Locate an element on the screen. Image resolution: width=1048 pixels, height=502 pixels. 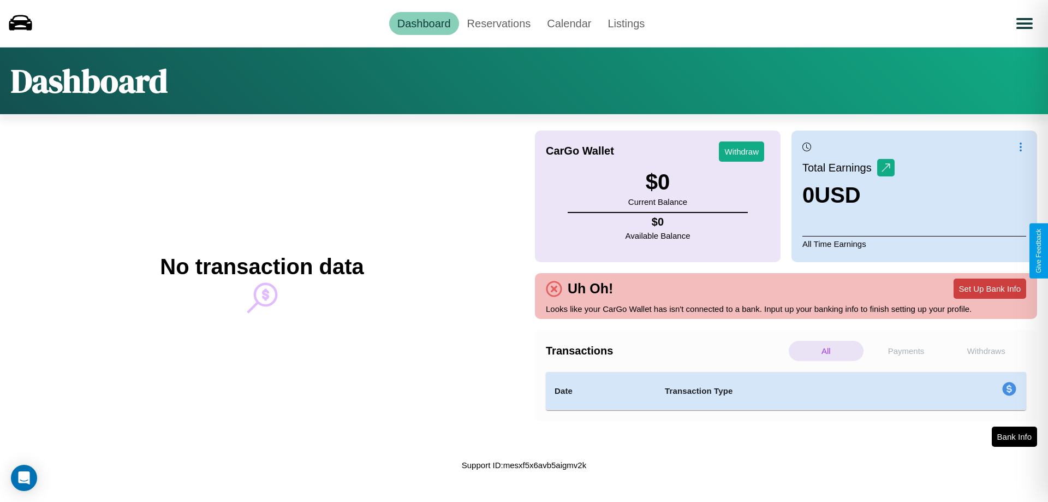
a: Calendar is located at coordinates (569, 23).